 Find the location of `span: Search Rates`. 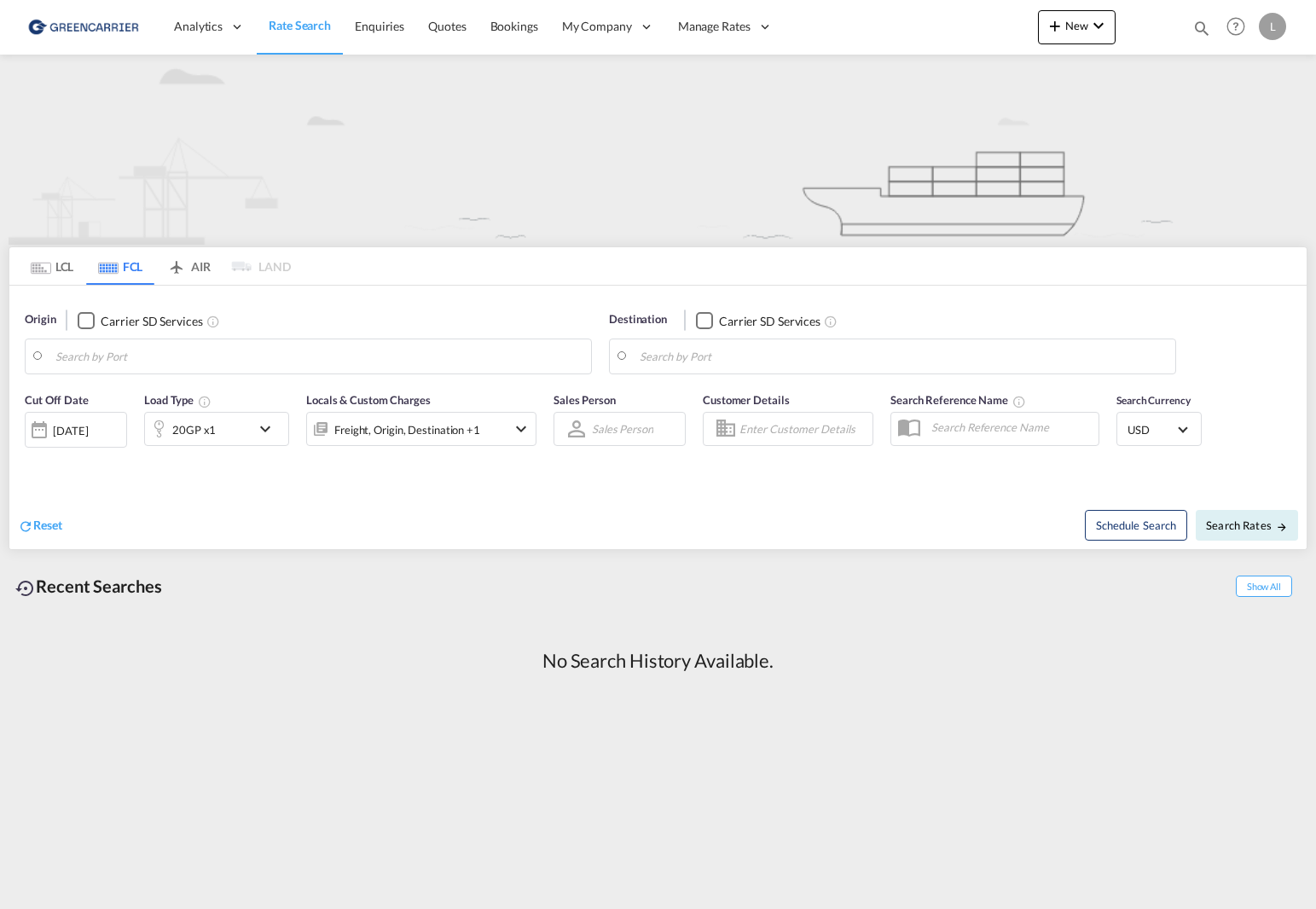

span: Search Rates is located at coordinates (1247, 526).